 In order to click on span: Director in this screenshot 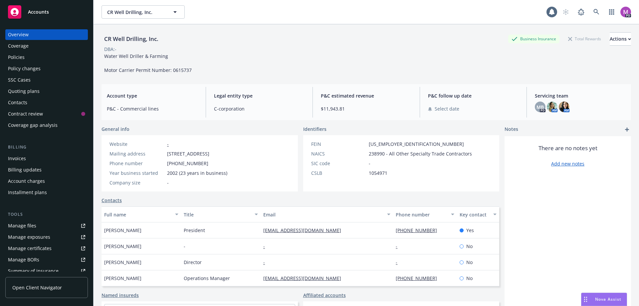, I will do `click(193, 262)`.